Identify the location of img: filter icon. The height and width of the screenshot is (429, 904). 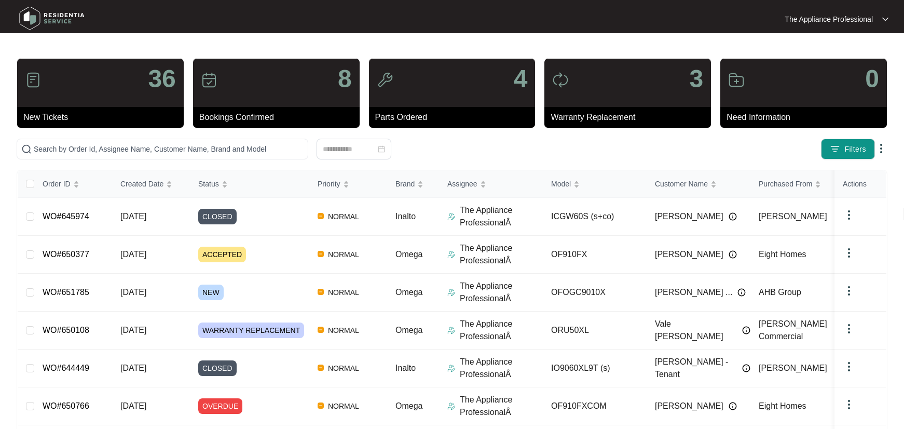
(835, 149).